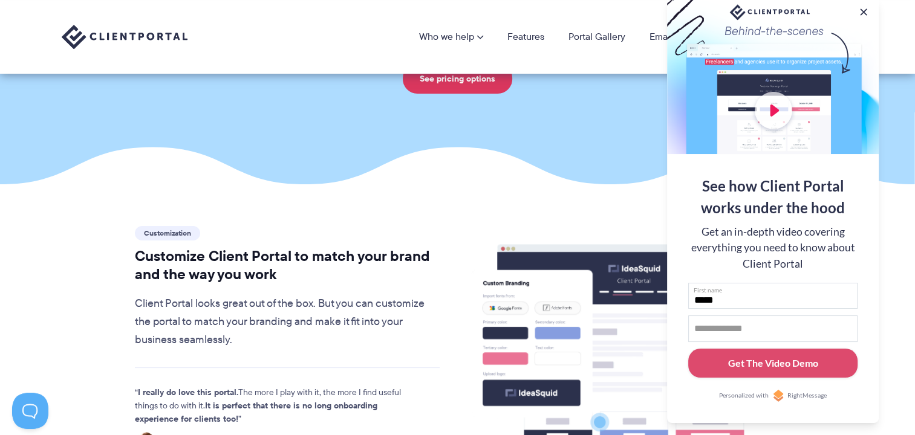 The width and height of the screenshot is (915, 435). I want to click on strong: I really do love this portal., so click(188, 392).